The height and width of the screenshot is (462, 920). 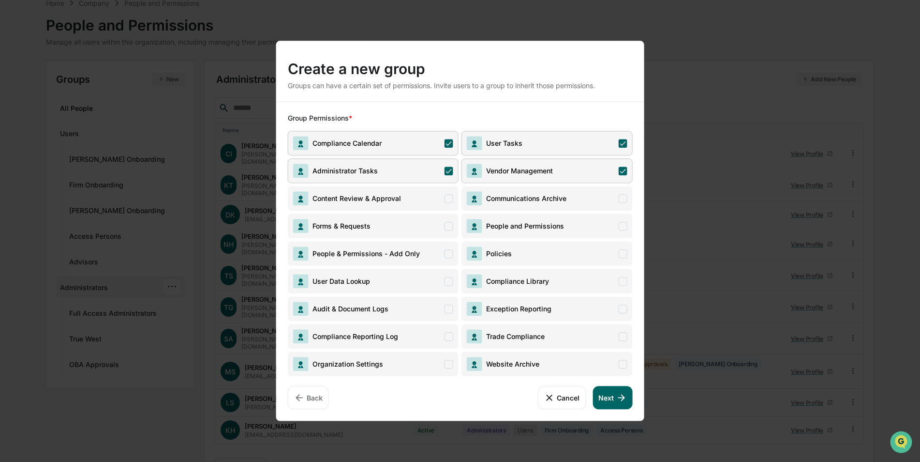 I want to click on span: Communications Archive, so click(x=525, y=198).